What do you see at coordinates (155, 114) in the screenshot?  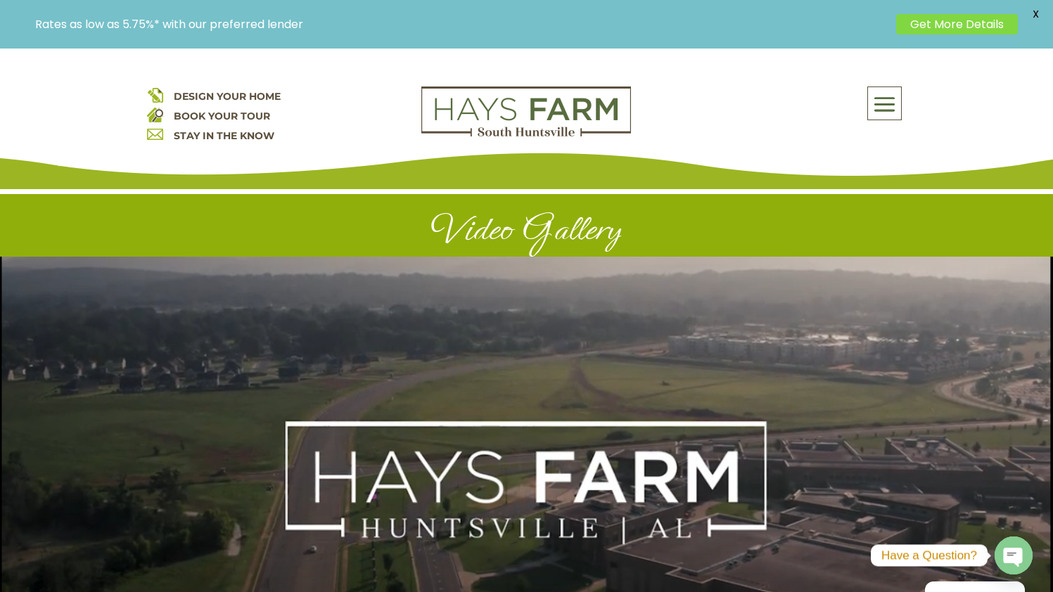 I see `img: book your home tour` at bounding box center [155, 114].